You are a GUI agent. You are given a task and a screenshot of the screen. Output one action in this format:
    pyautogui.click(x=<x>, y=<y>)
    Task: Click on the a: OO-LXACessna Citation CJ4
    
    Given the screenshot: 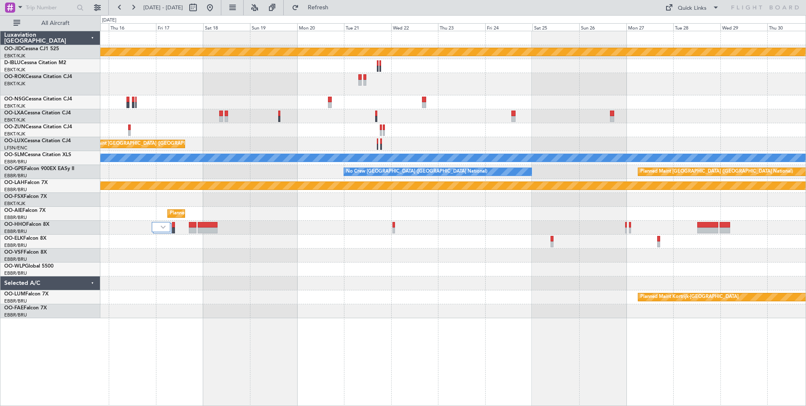 What is the action you would take?
    pyautogui.click(x=38, y=113)
    